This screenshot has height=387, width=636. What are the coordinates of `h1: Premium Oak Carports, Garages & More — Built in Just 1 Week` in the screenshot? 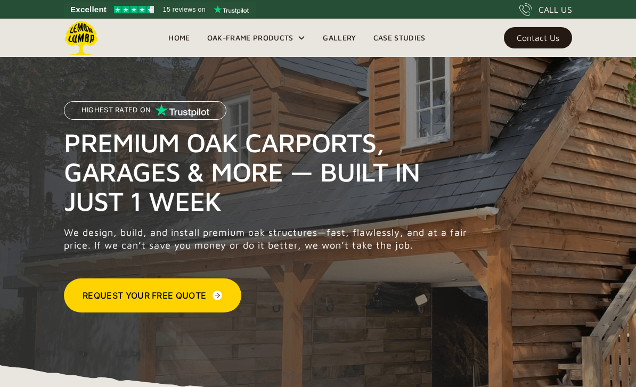 It's located at (269, 172).